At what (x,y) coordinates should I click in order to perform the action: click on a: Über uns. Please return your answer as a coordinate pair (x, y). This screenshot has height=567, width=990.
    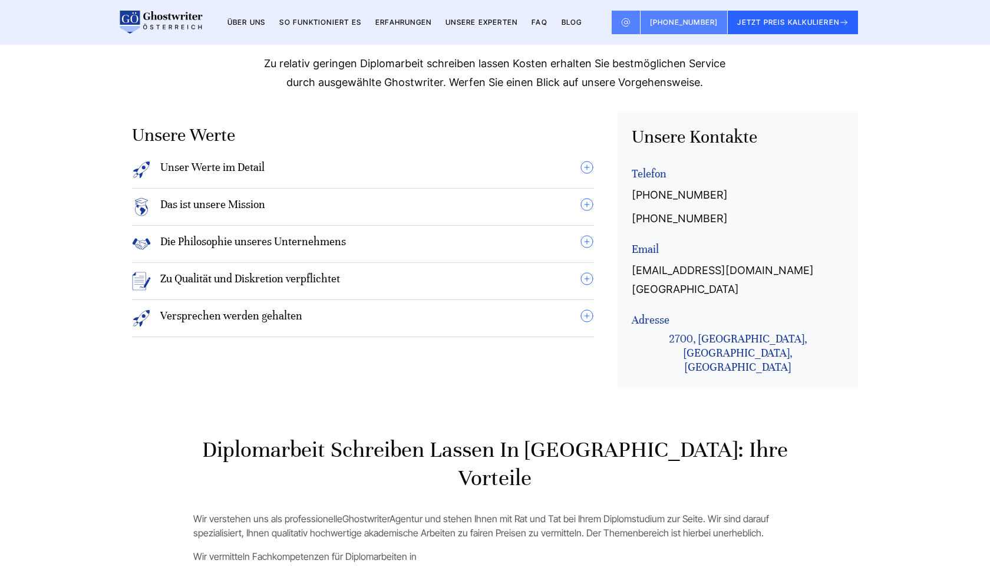
    Looking at the image, I should click on (246, 22).